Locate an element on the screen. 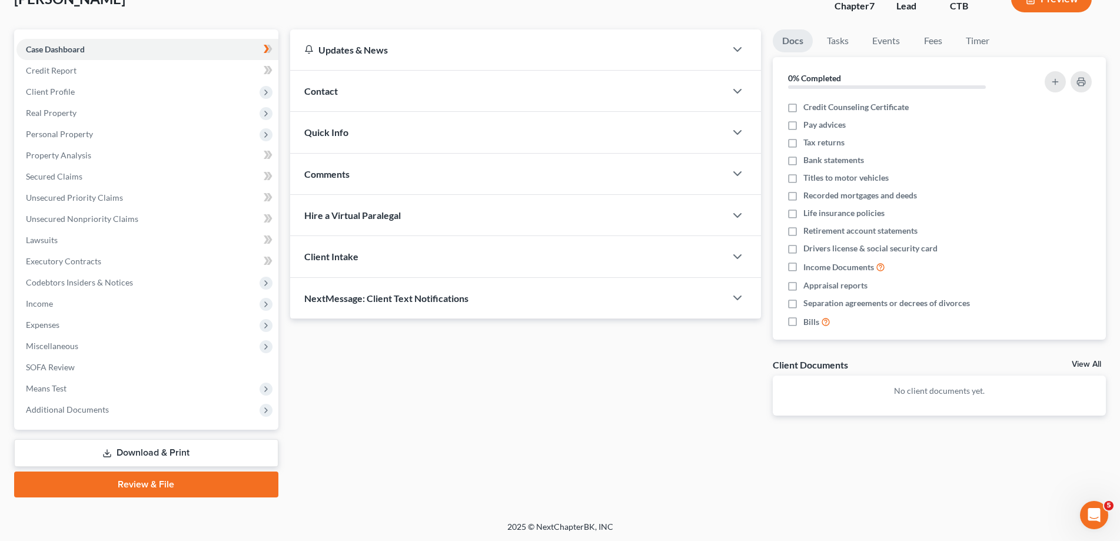  a: Download & Print is located at coordinates (146, 453).